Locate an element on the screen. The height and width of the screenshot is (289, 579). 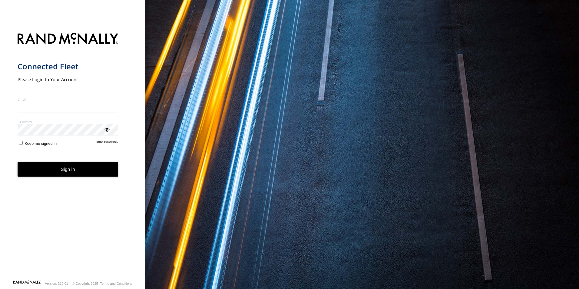
input: Keep me signed in is located at coordinates (21, 143).